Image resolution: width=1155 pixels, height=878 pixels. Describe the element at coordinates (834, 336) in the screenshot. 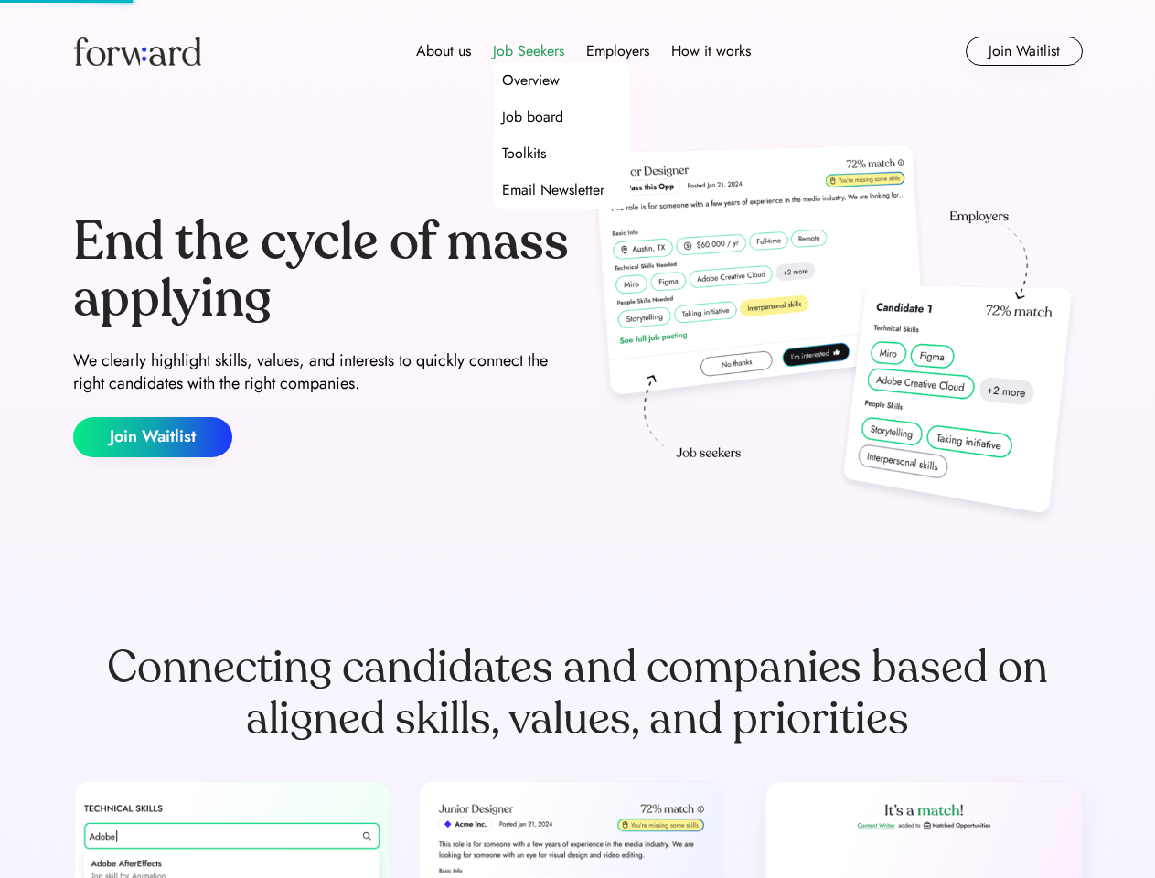

I see `img: hero-image.png` at that location.